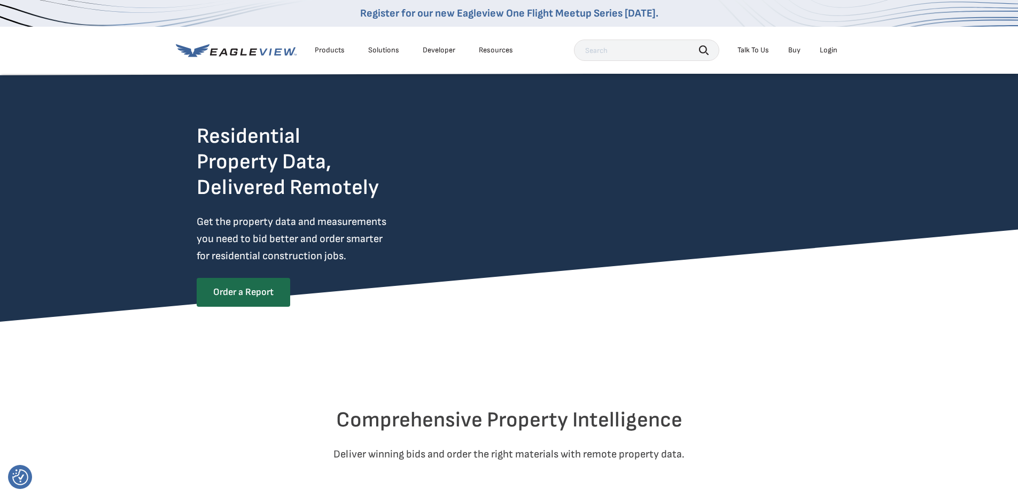  I want to click on div: Products, so click(330, 50).